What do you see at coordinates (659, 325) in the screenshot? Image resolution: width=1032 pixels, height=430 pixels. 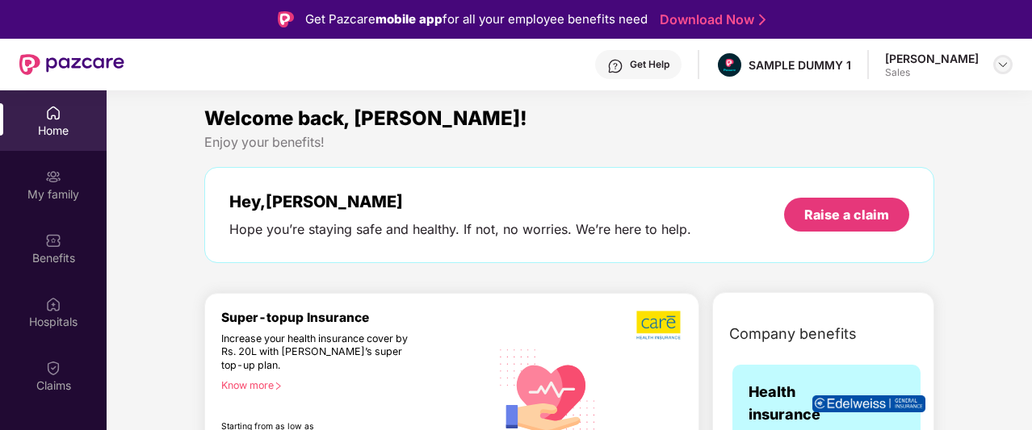 I see `img: b5dec4f62d2307b9de63beb79f102df3.png` at bounding box center [659, 325].